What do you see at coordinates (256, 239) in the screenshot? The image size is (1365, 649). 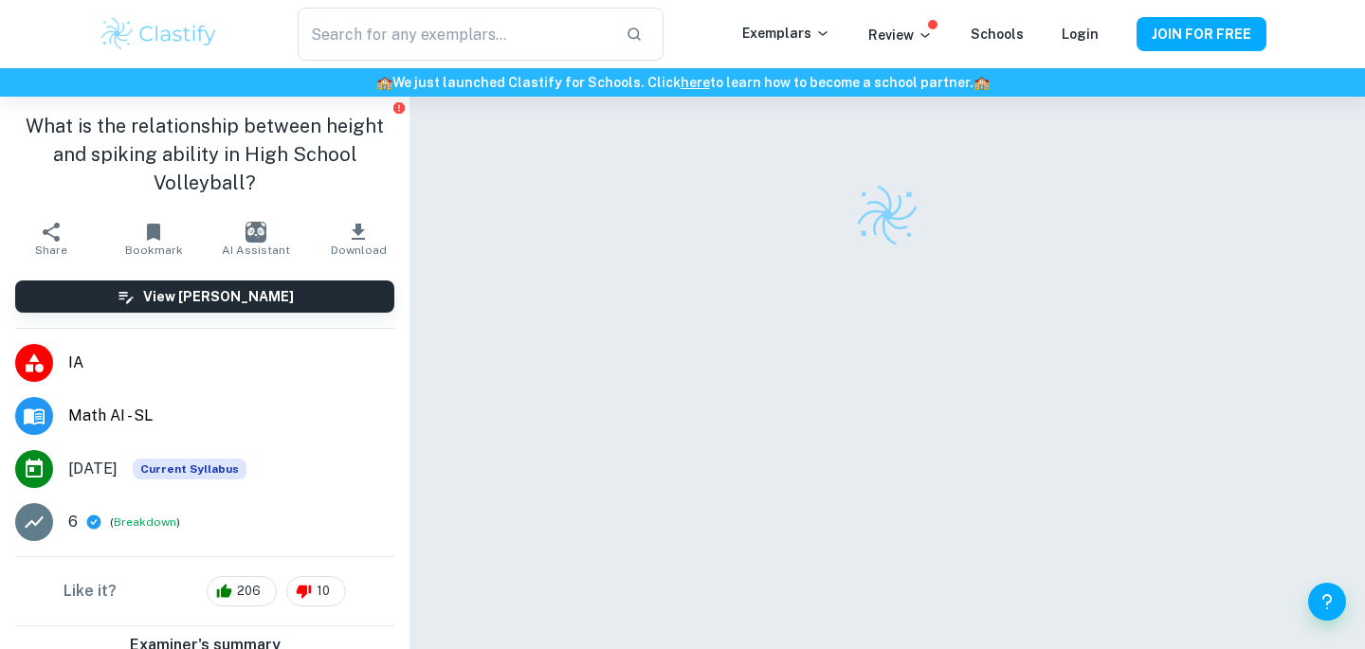 I see `button: AI Assistant` at bounding box center [256, 239].